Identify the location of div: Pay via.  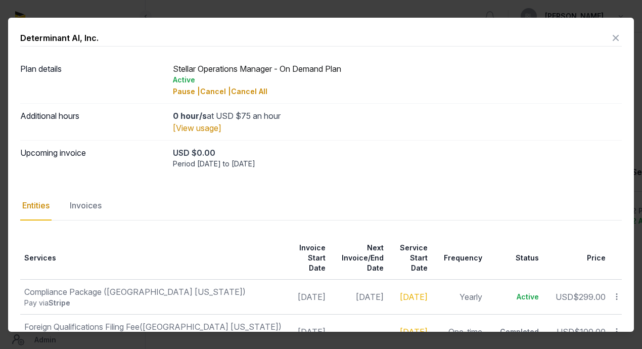
(153, 303).